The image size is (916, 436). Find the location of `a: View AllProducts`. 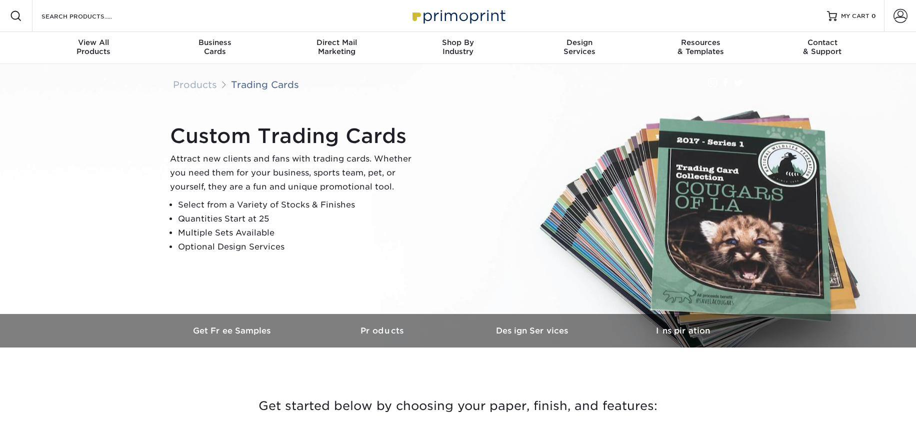

a: View AllProducts is located at coordinates (93, 48).